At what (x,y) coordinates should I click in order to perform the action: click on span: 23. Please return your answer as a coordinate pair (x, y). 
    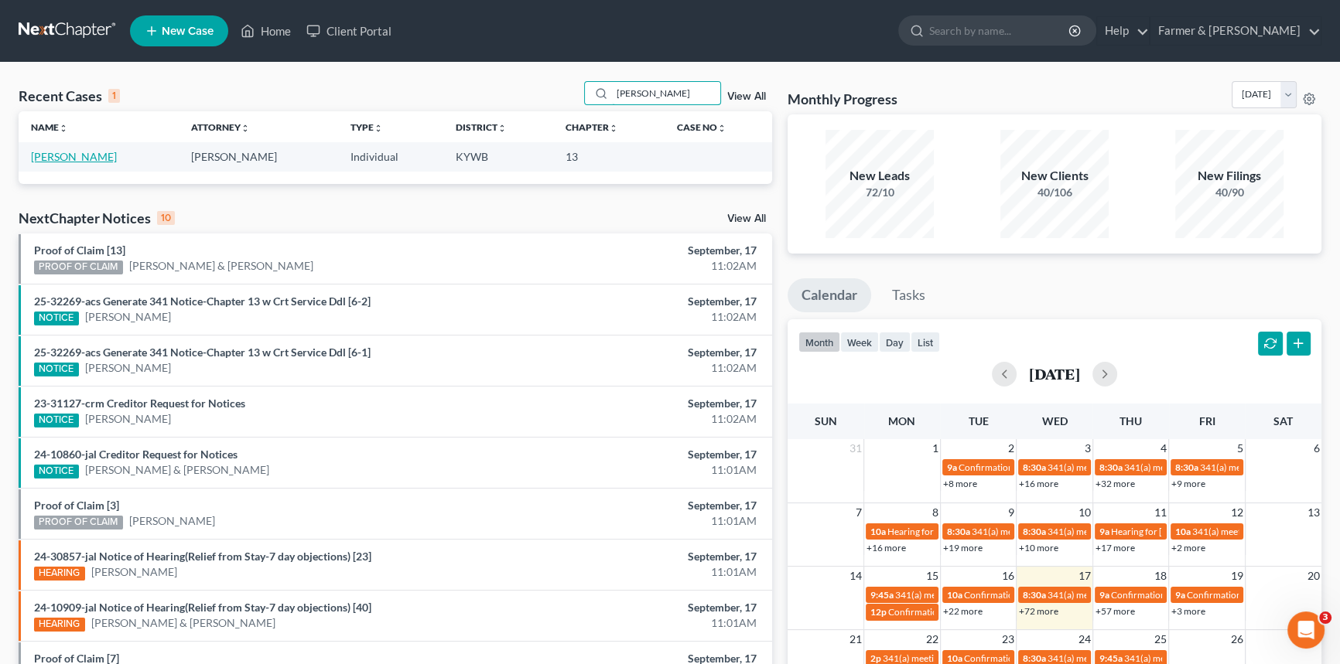
    Looking at the image, I should click on (1008, 640).